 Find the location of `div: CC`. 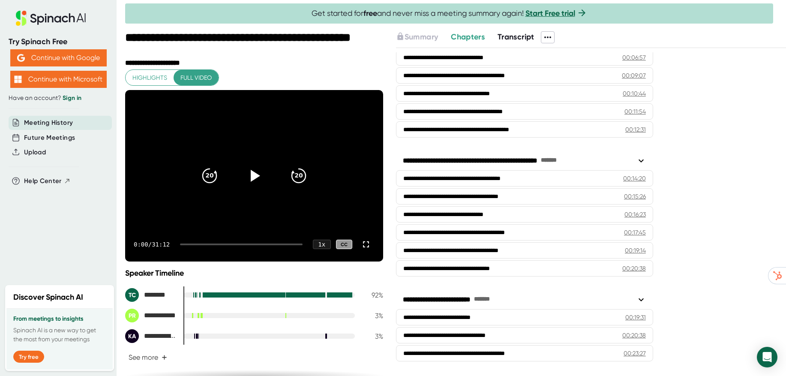

div: CC is located at coordinates (344, 244).